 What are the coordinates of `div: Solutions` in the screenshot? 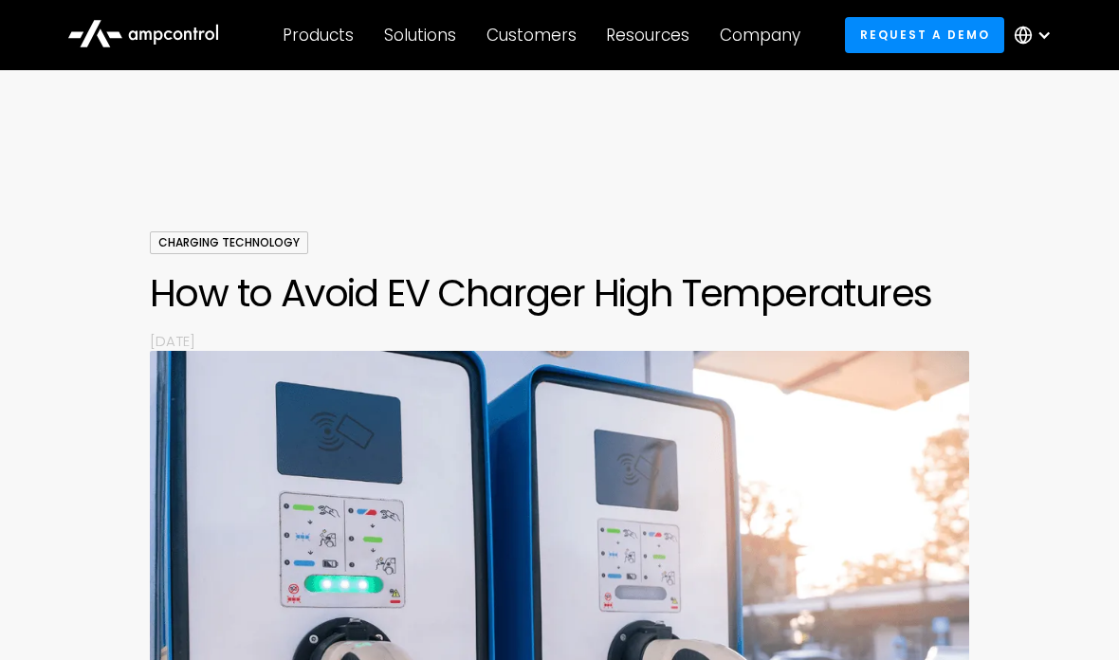 It's located at (420, 35).